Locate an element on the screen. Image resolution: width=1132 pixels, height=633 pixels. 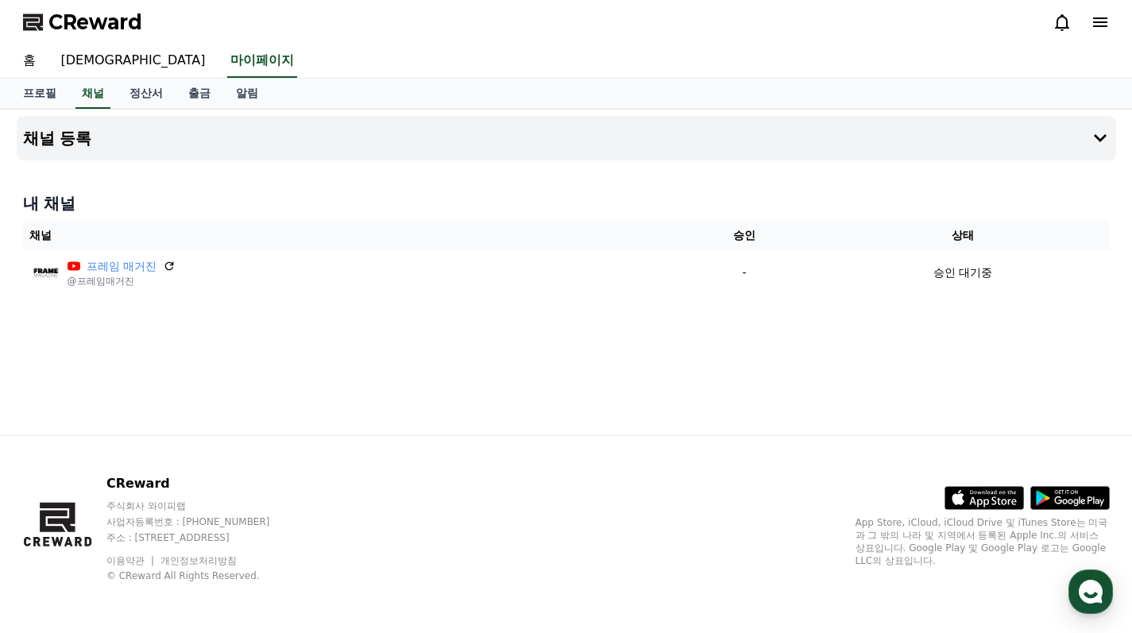
a: 홈 is located at coordinates (29, 61).